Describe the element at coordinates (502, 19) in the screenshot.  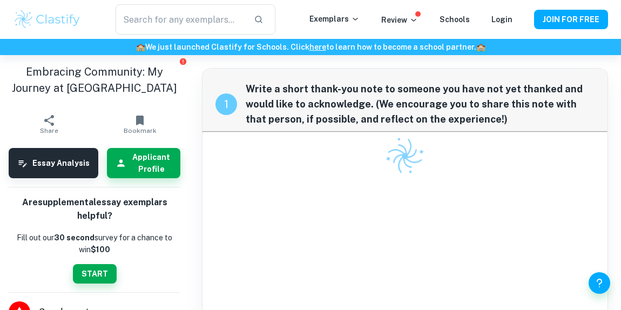
I see `a: Login` at that location.